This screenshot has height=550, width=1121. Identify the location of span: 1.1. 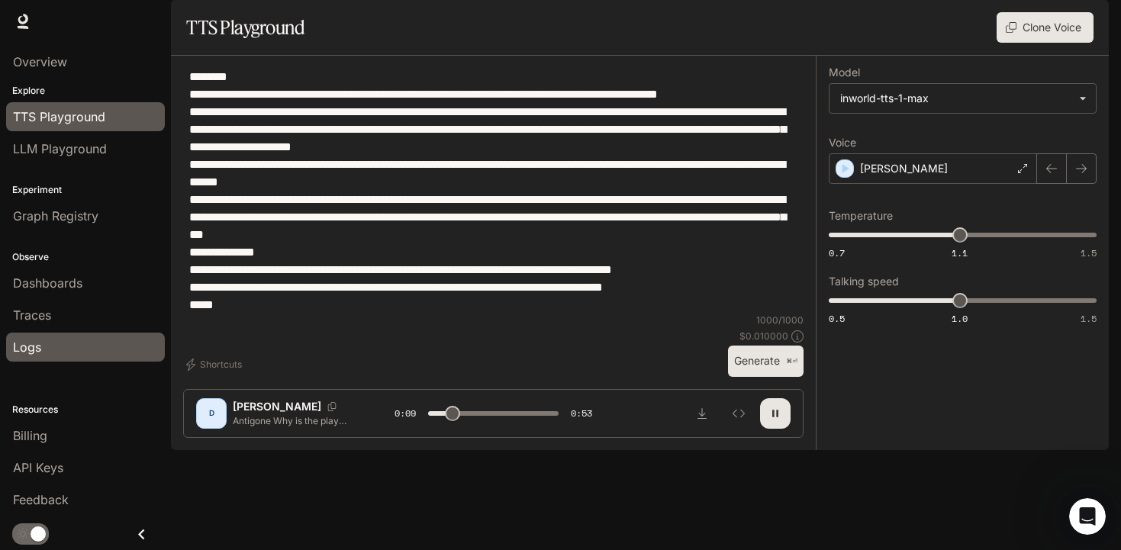
(959, 252).